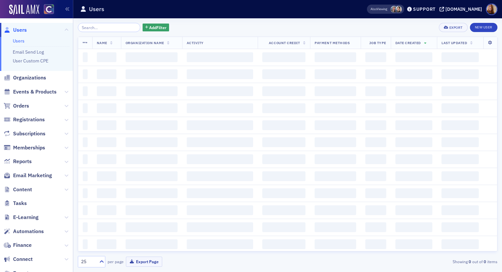  Describe the element at coordinates (24, 120) in the screenshot. I see `a: Registrations` at that location.